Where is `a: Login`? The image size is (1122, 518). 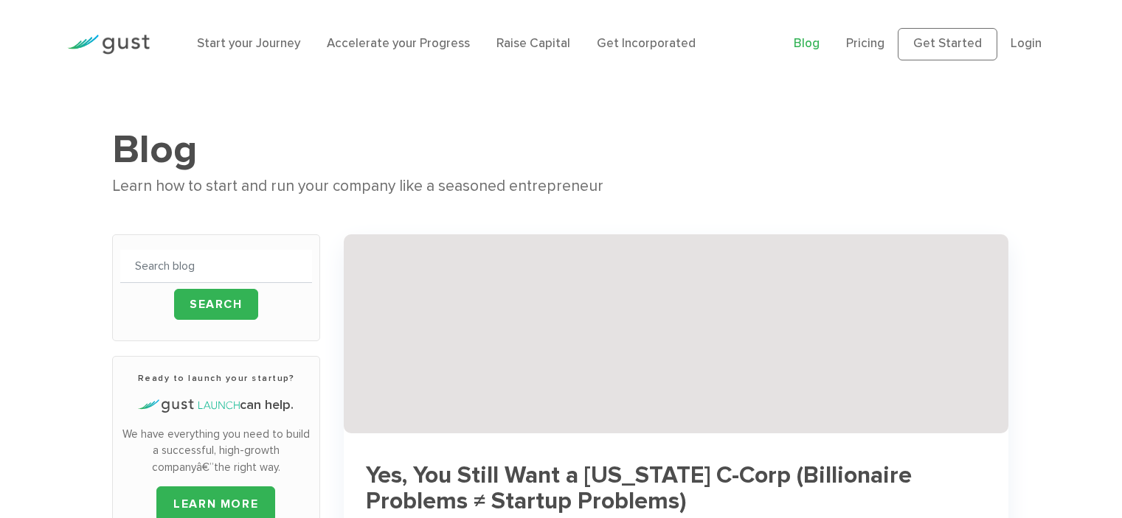
a: Login is located at coordinates (1026, 44).